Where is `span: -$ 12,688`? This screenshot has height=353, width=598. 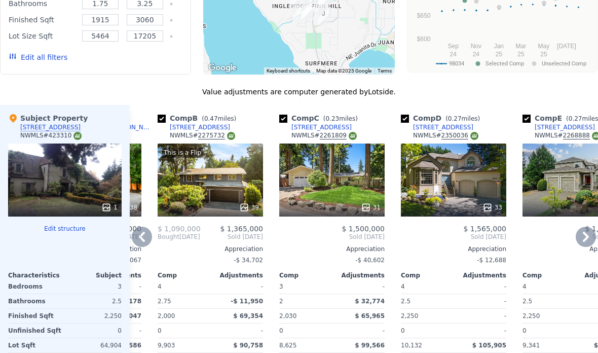 span: -$ 12,688 is located at coordinates (492, 260).